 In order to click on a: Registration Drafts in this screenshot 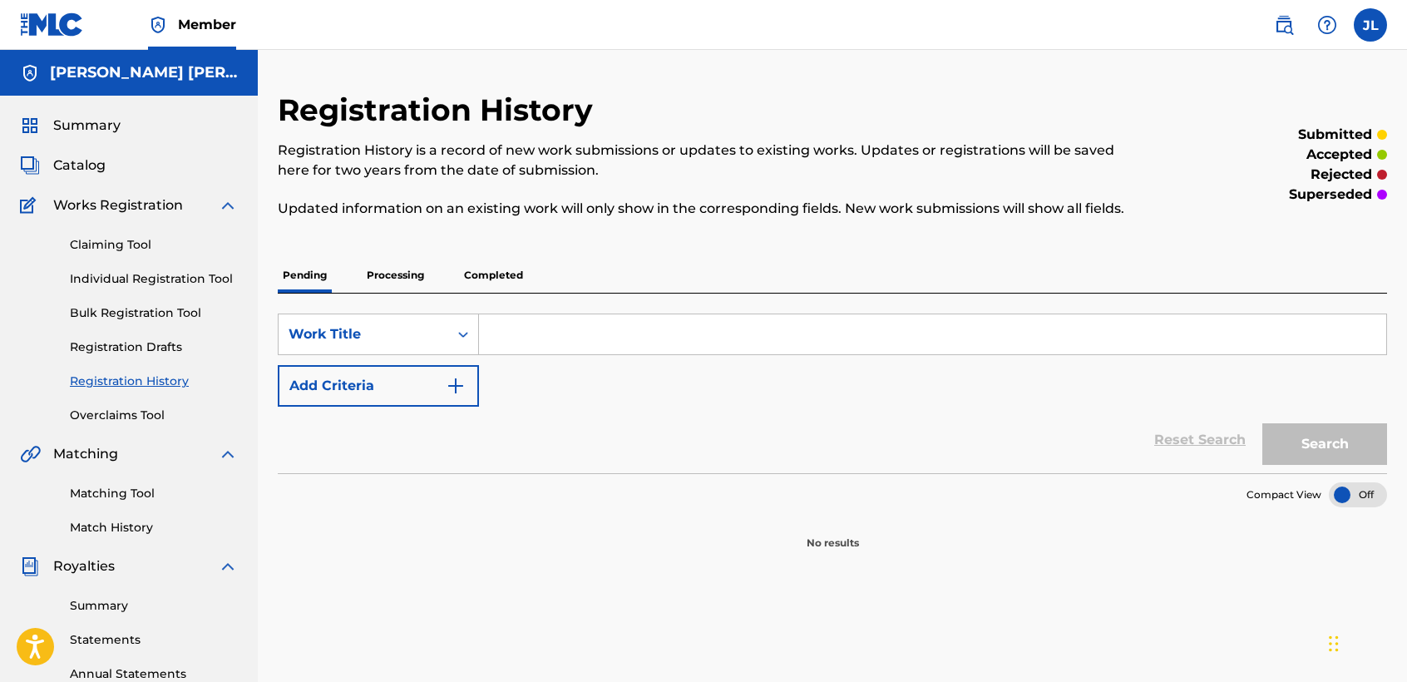, I will do `click(154, 347)`.